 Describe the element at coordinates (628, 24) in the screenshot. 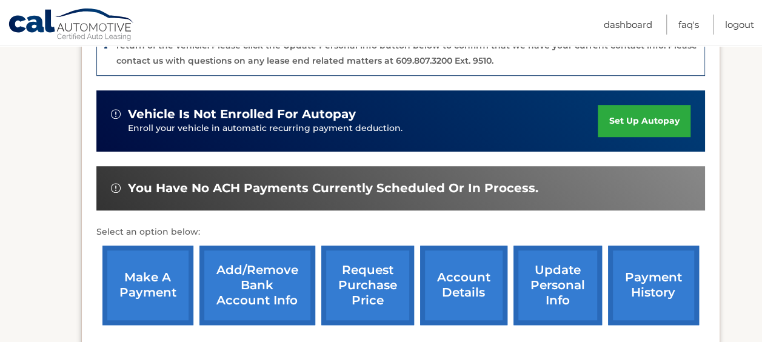

I see `a: Dashboard` at that location.